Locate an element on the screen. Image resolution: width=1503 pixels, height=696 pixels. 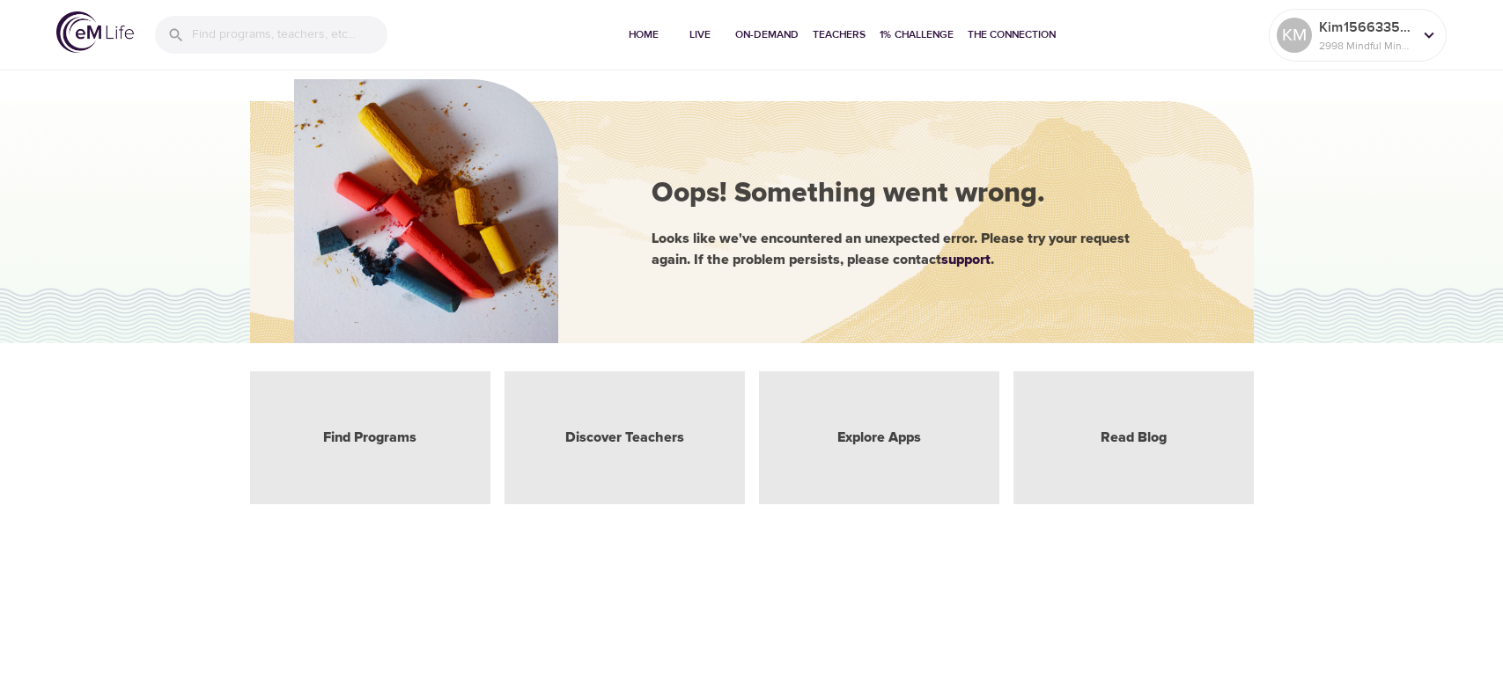
input: Find programs, teachers, etc... is located at coordinates (290, 34).